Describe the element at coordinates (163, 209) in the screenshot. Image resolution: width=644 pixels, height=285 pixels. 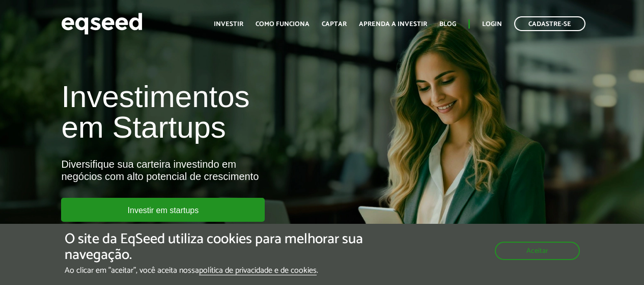
I see `a: Investir em startups` at that location.